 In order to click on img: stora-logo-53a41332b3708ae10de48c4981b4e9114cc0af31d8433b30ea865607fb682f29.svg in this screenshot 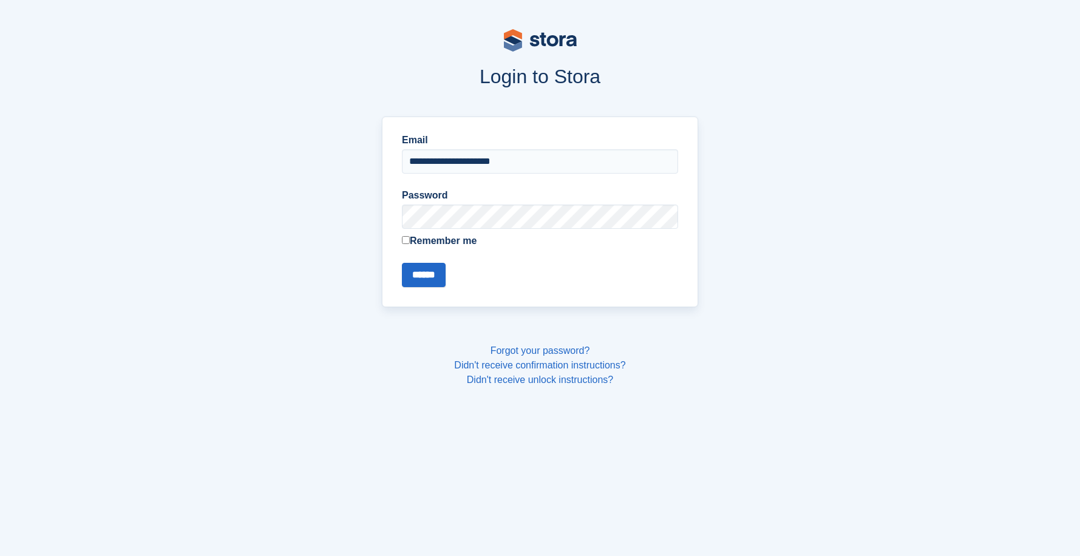, I will do `click(541, 40)`.